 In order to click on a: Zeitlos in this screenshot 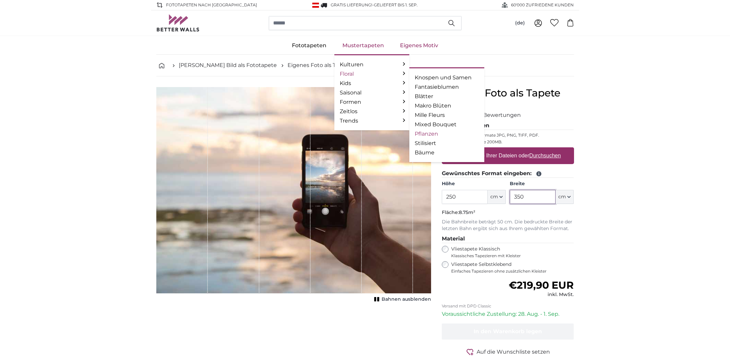, I will do `click(372, 112)`.